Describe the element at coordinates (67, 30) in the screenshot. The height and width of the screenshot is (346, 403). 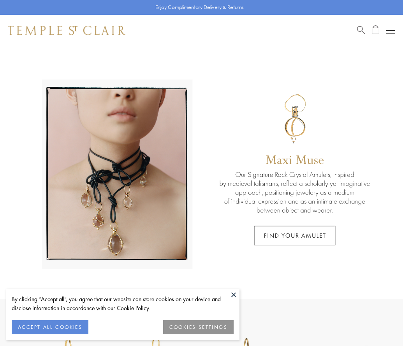
I see `img: Temple St. Clair` at that location.